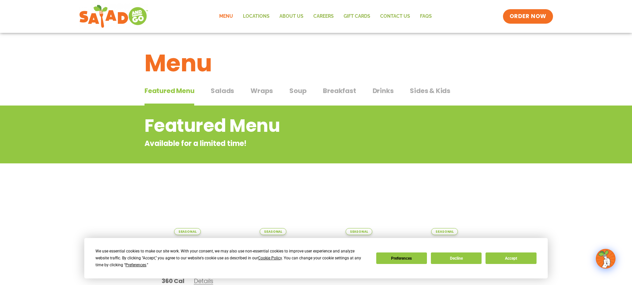  I want to click on button: Accept, so click(511, 258).